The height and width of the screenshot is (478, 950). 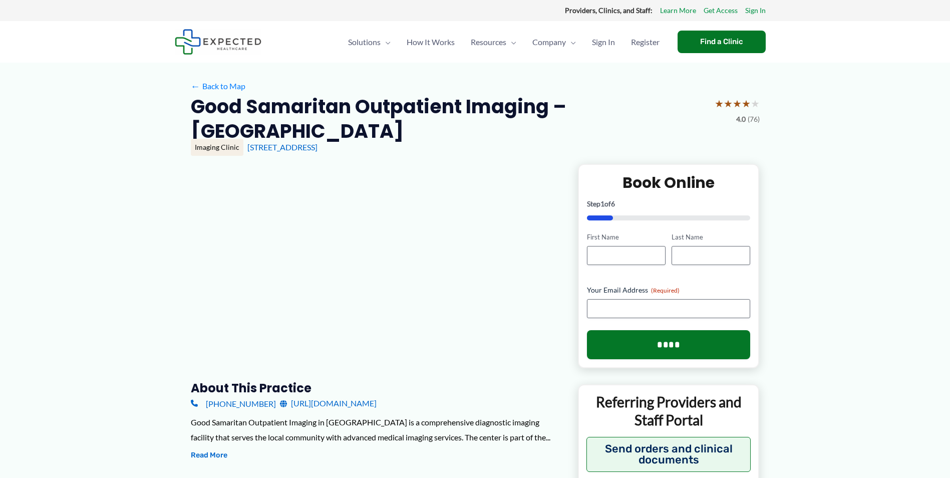 I want to click on p: Step of, so click(x=669, y=204).